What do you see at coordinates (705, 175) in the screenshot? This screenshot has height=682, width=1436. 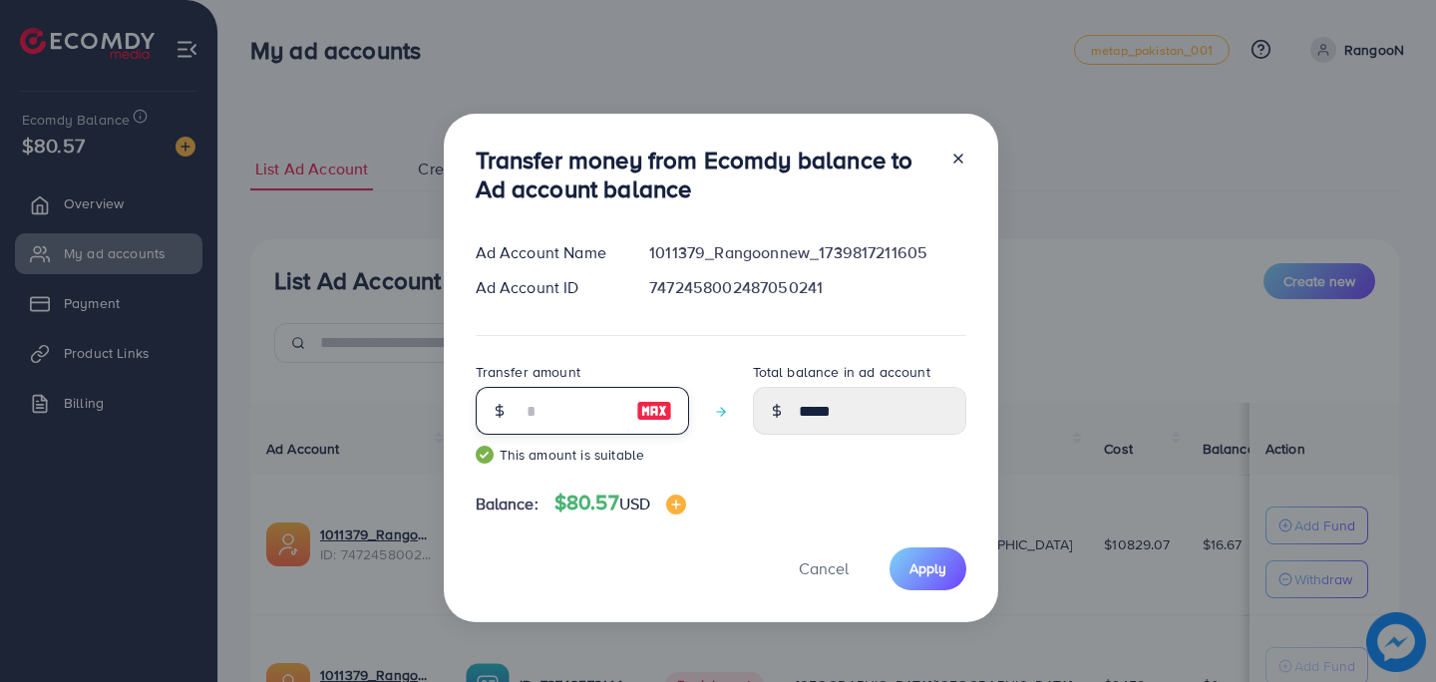 I see `h3: Transfer money from Ecomdy balance to Ad account balance` at bounding box center [705, 175].